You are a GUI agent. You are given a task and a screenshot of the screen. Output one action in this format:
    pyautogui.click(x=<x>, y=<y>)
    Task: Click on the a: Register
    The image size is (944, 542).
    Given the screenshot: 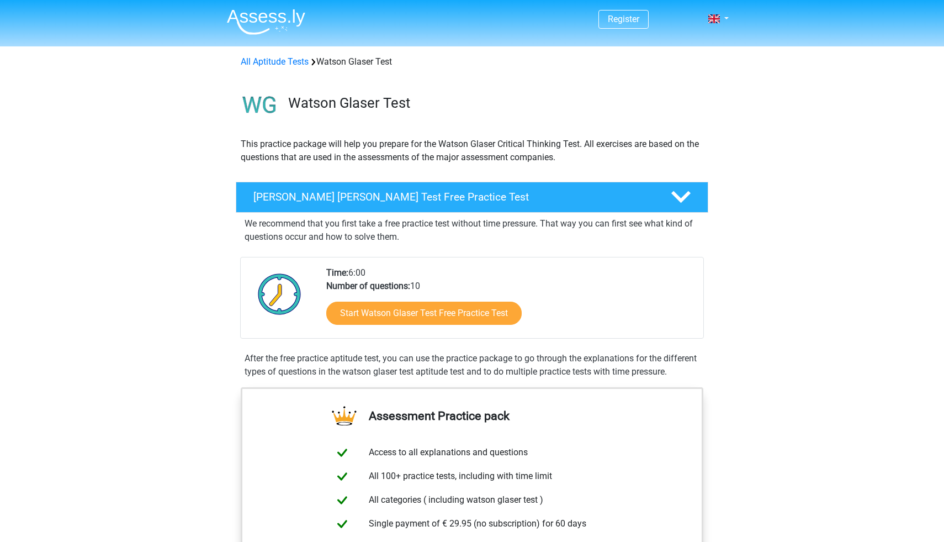 What is the action you would take?
    pyautogui.click(x=624, y=19)
    